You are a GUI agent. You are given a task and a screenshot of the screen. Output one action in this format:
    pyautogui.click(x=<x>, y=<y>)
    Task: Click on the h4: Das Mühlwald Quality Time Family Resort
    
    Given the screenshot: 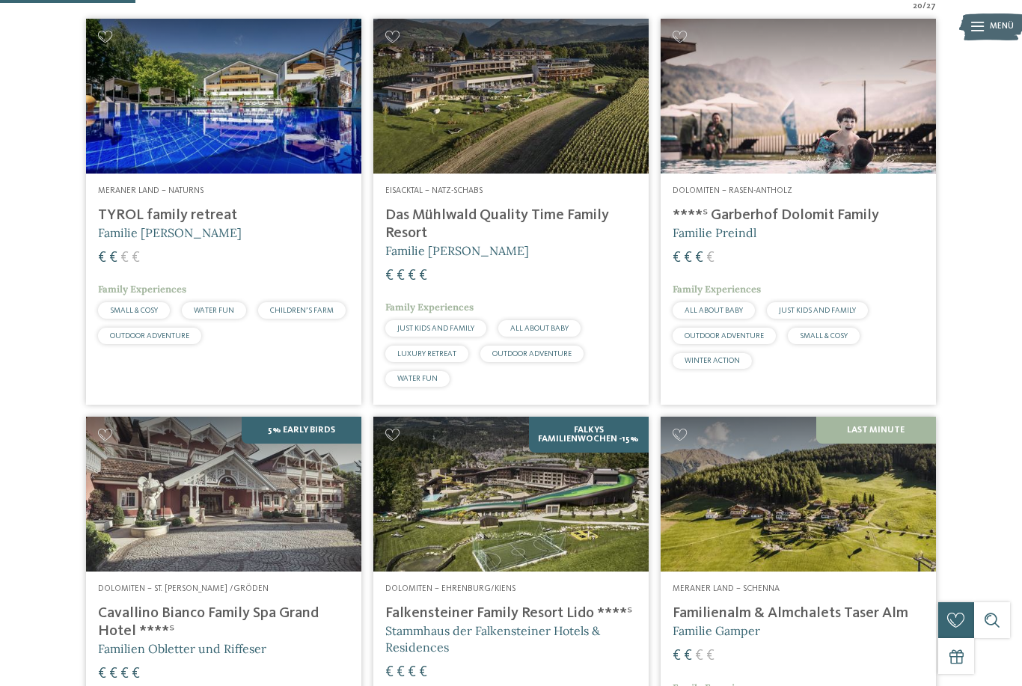 What is the action you would take?
    pyautogui.click(x=511, y=224)
    